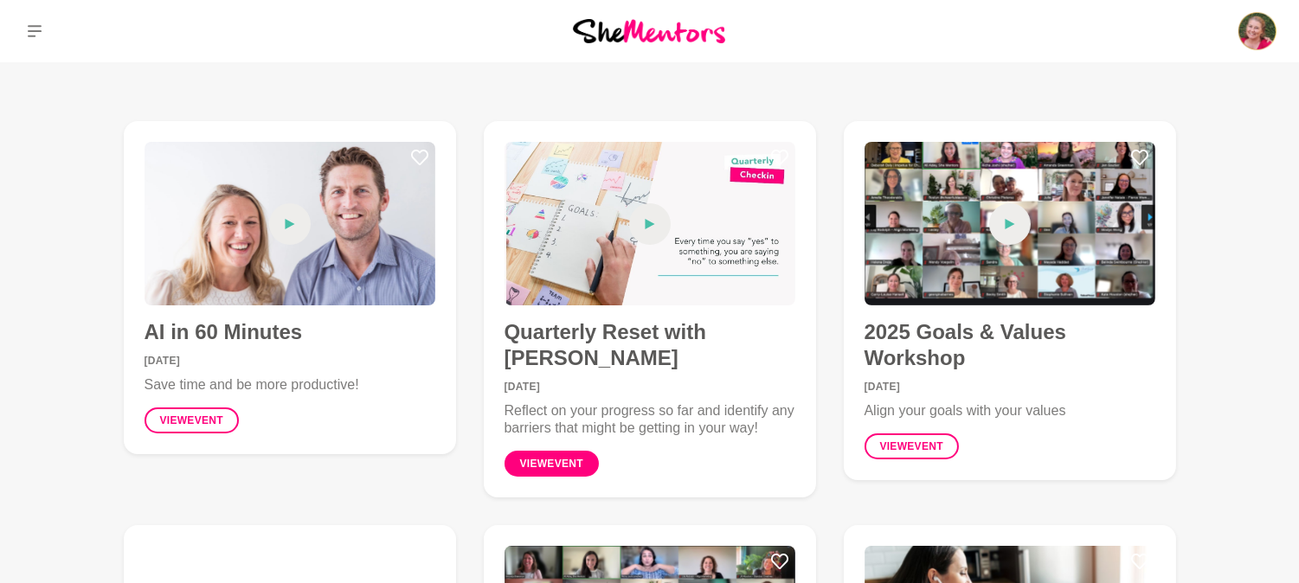 The width and height of the screenshot is (1299, 583). What do you see at coordinates (290, 385) in the screenshot?
I see `p: Save time and be more productive!` at bounding box center [290, 385].